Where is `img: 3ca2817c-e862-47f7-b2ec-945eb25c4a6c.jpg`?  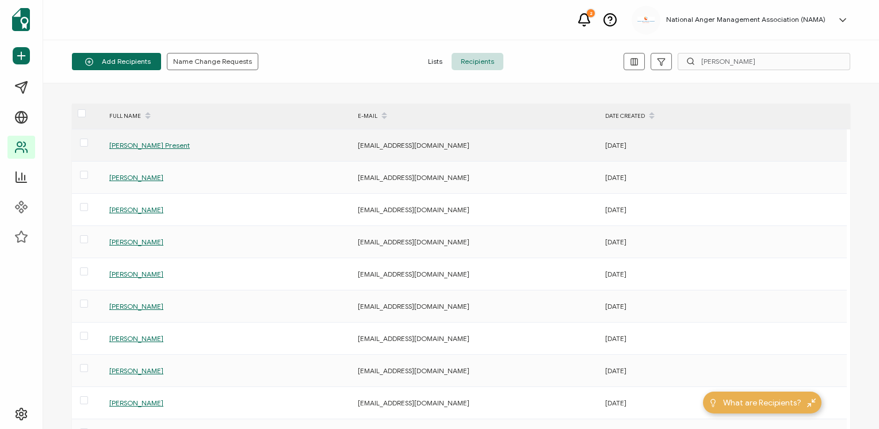 img: 3ca2817c-e862-47f7-b2ec-945eb25c4a6c.jpg is located at coordinates (646, 20).